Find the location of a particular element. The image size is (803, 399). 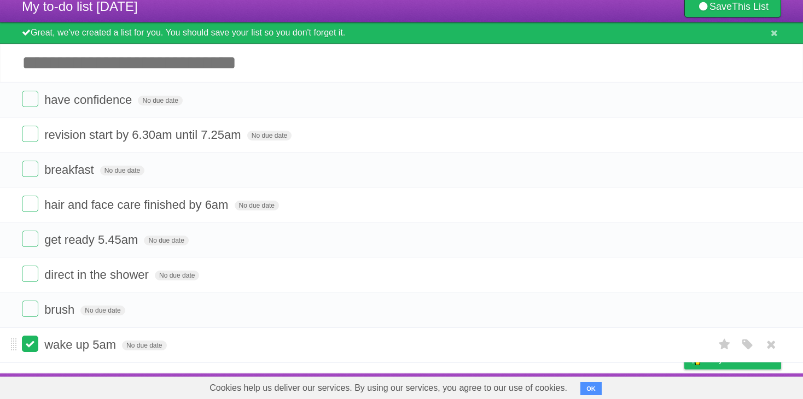

a: Terms is located at coordinates (645, 387).